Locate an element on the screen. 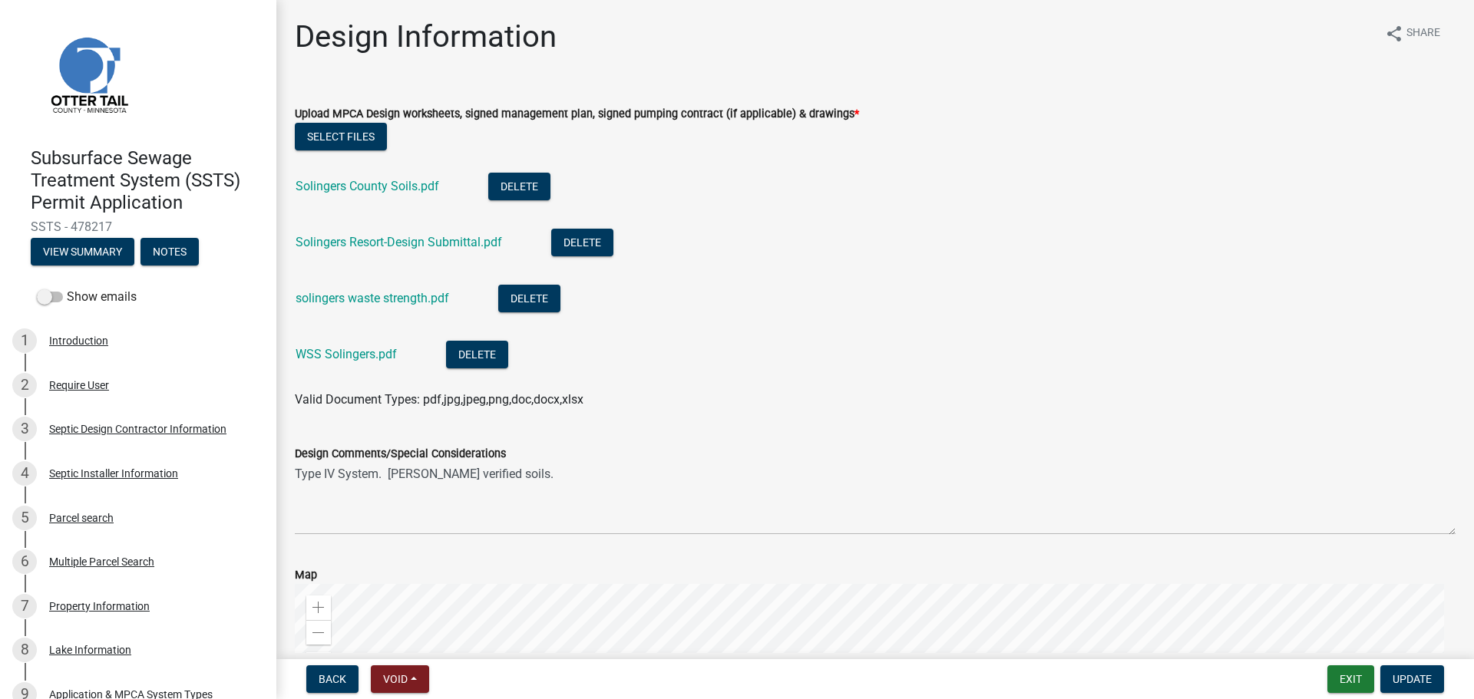 This screenshot has width=1474, height=699. div: Find my location is located at coordinates (319, 665).